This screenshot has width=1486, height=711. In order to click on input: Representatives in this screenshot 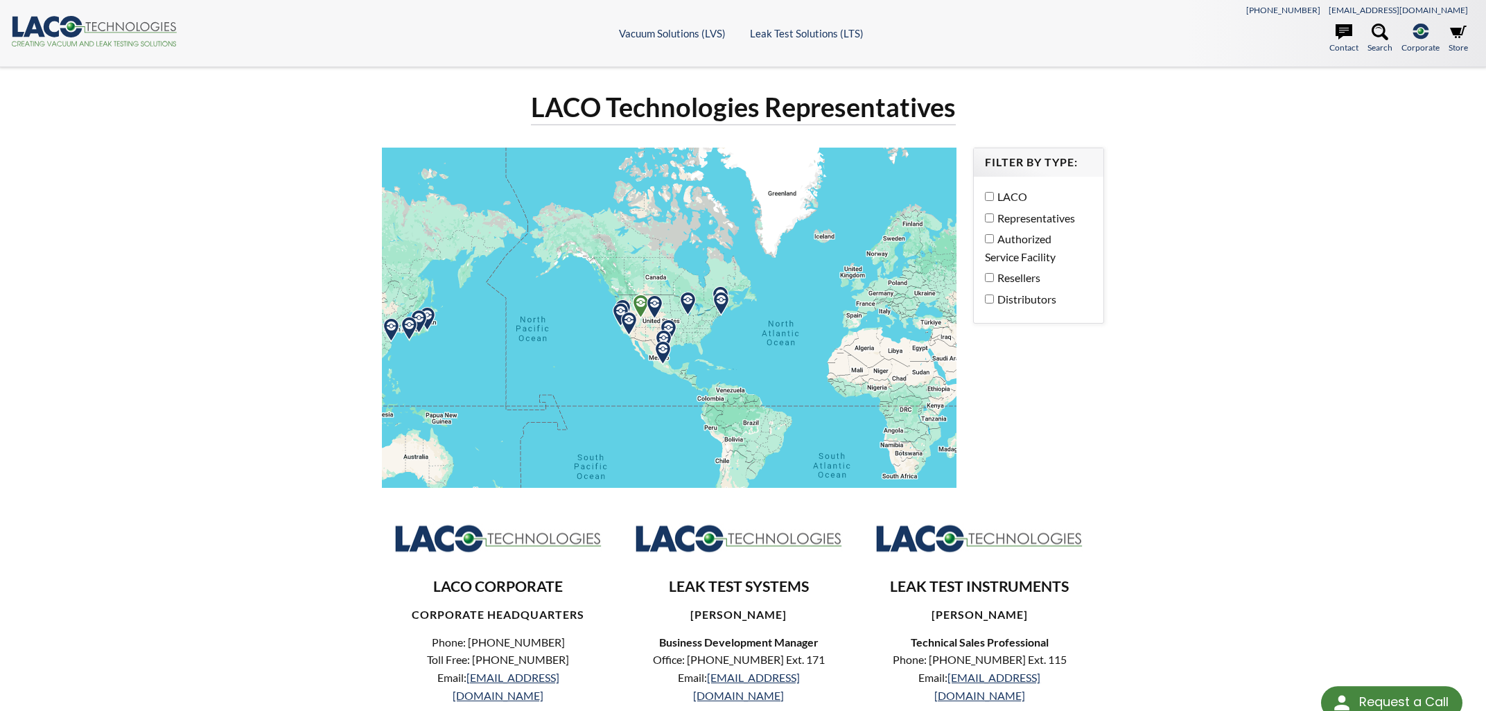, I will do `click(989, 218)`.